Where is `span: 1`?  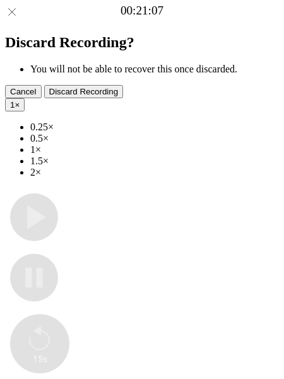 span: 1 is located at coordinates (12, 105).